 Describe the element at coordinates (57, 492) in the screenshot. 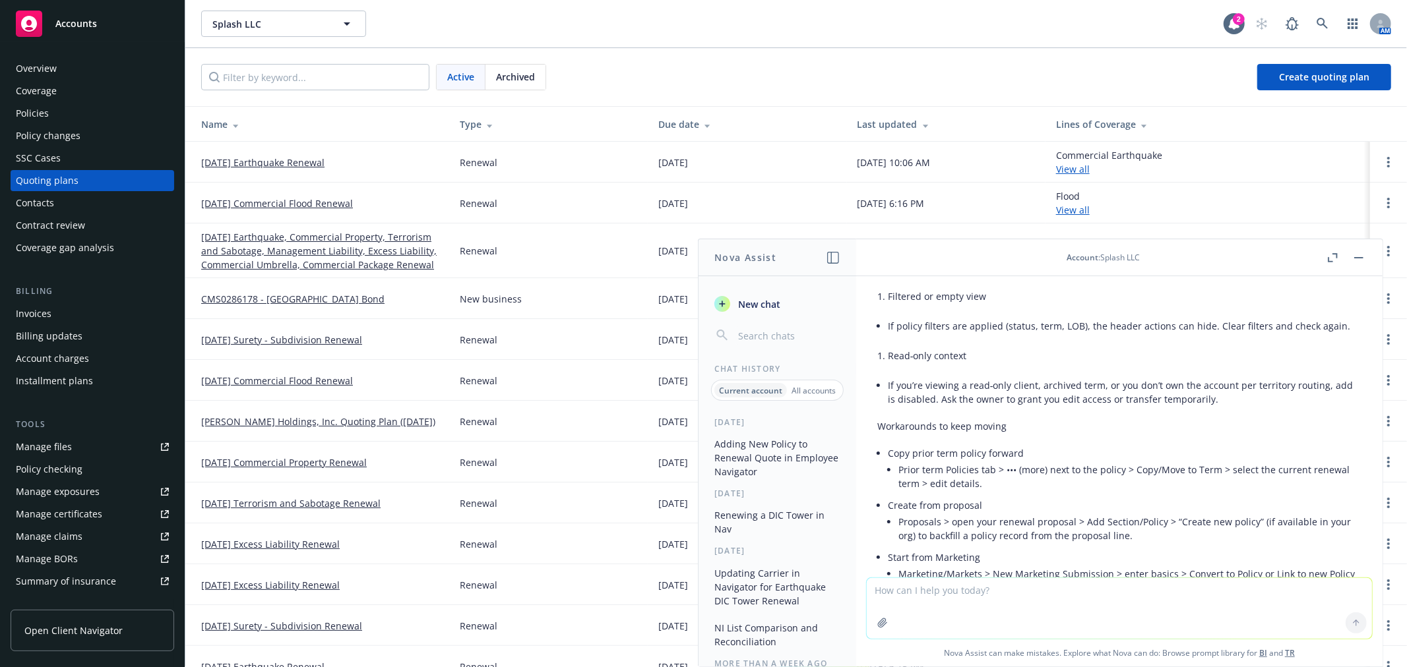

I see `div: Manage exposures` at that location.